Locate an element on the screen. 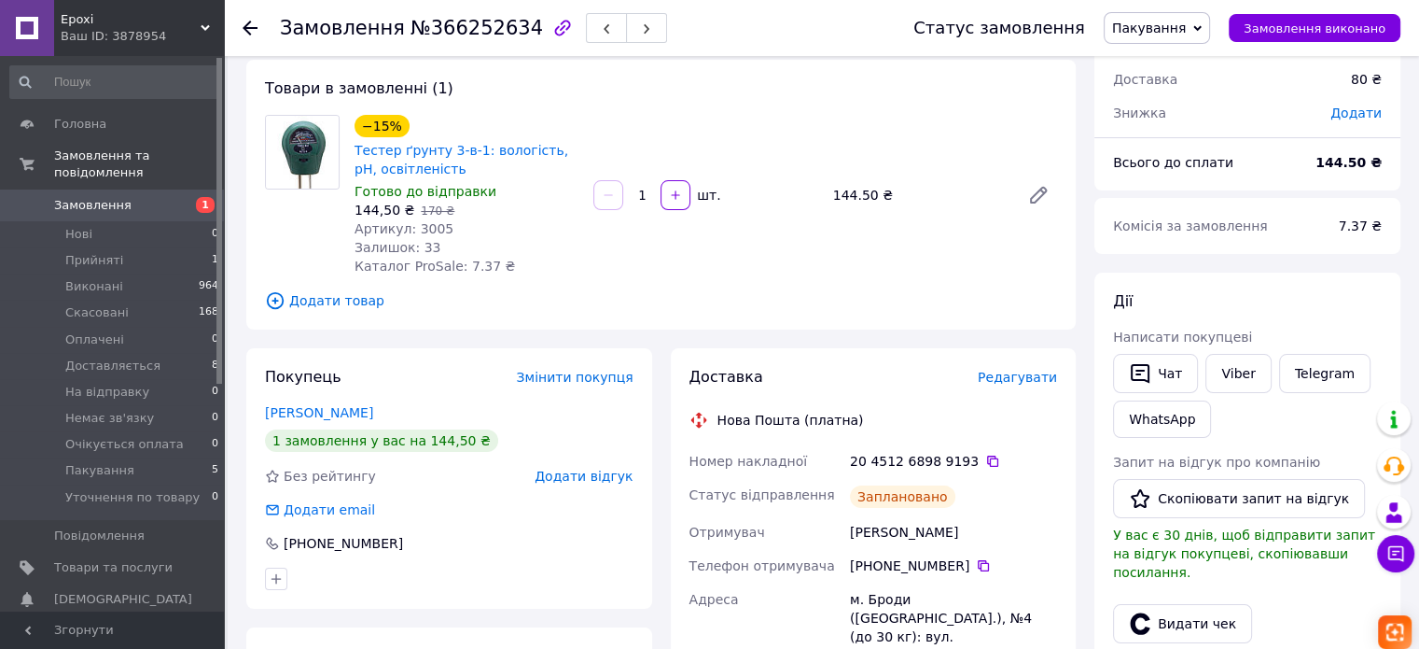 The width and height of the screenshot is (1419, 649). span: Немає зв'язку is located at coordinates (109, 418).